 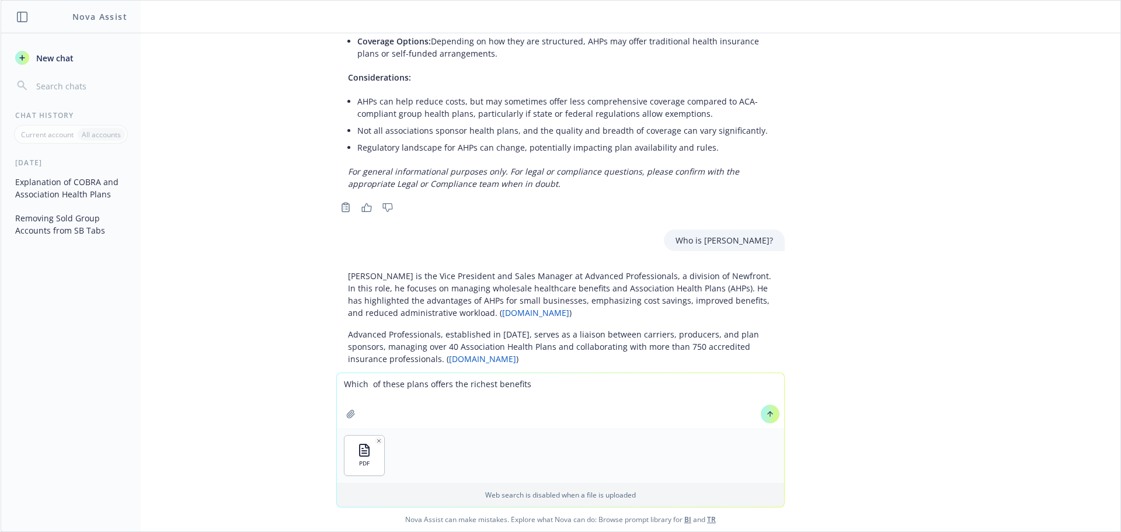 I want to click on span: PDF, so click(x=364, y=463).